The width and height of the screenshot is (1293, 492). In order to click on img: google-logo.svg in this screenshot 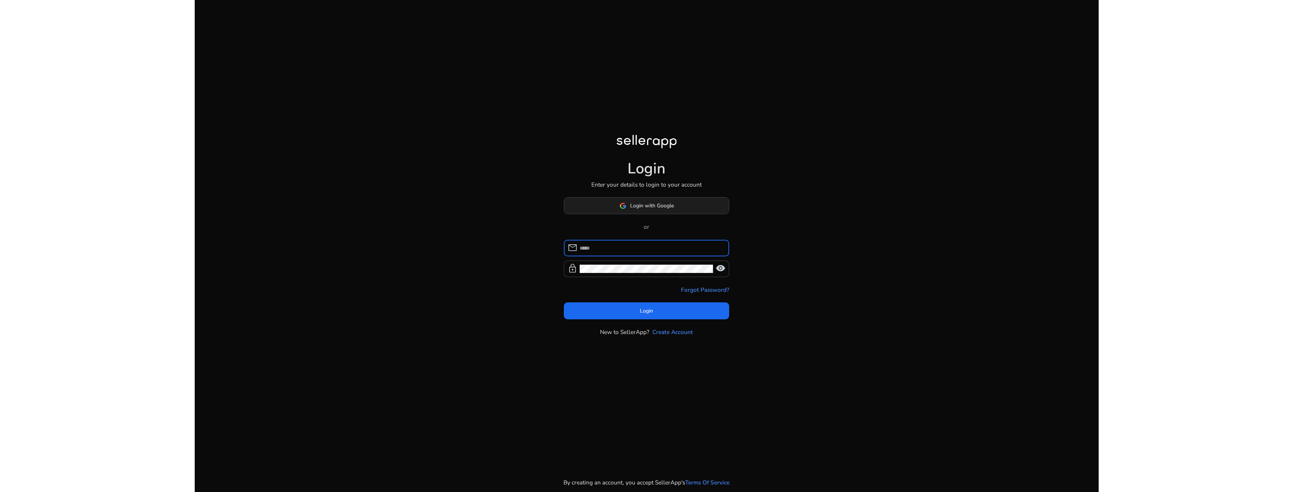, I will do `click(623, 206)`.